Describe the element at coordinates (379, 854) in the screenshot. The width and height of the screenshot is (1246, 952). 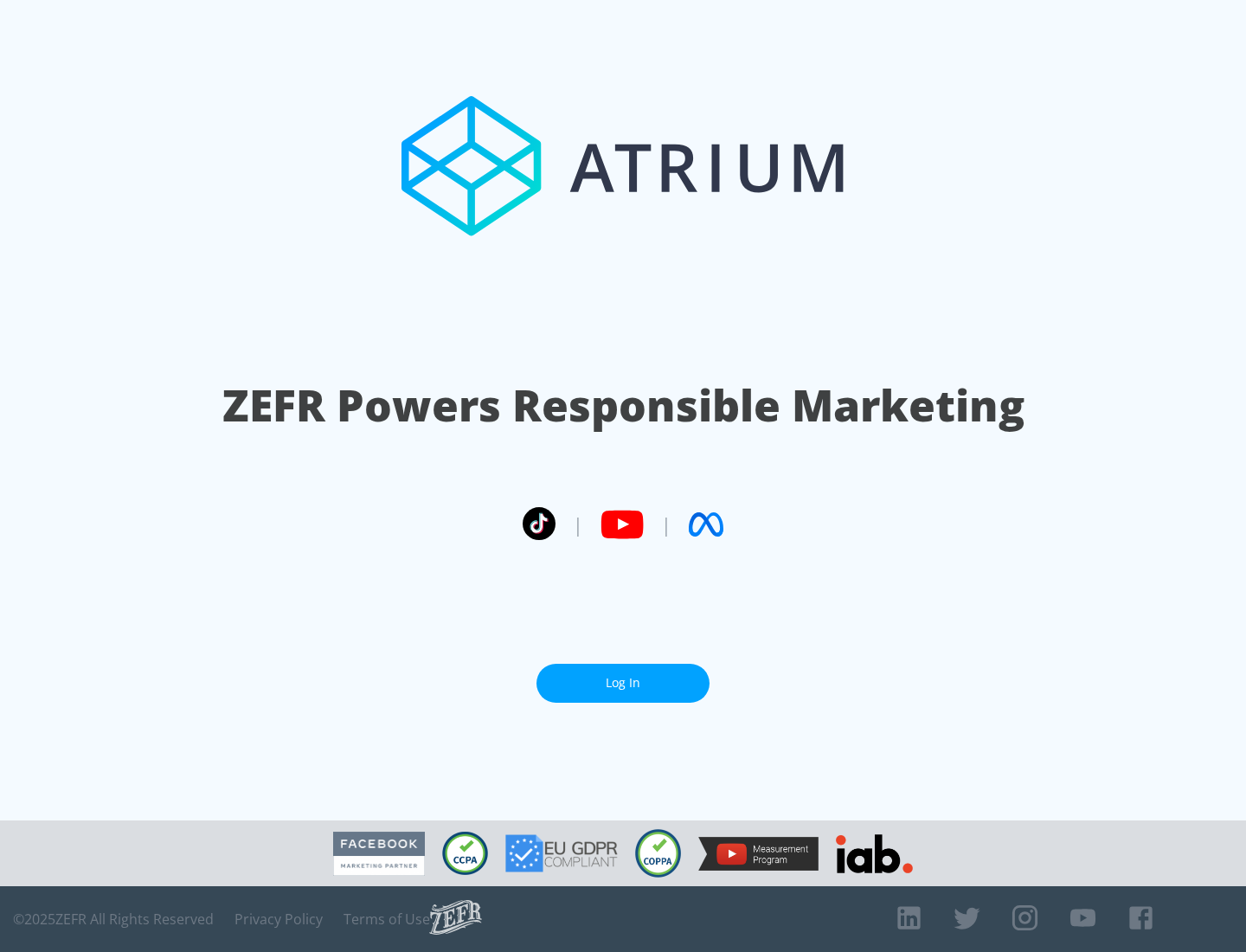
I see `img: Facebook Marketing Partner` at that location.